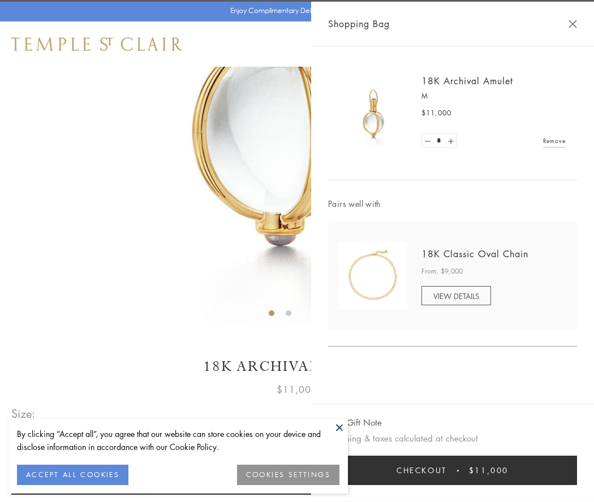 This screenshot has width=594, height=502. What do you see at coordinates (554, 141) in the screenshot?
I see `a: Remove` at bounding box center [554, 141].